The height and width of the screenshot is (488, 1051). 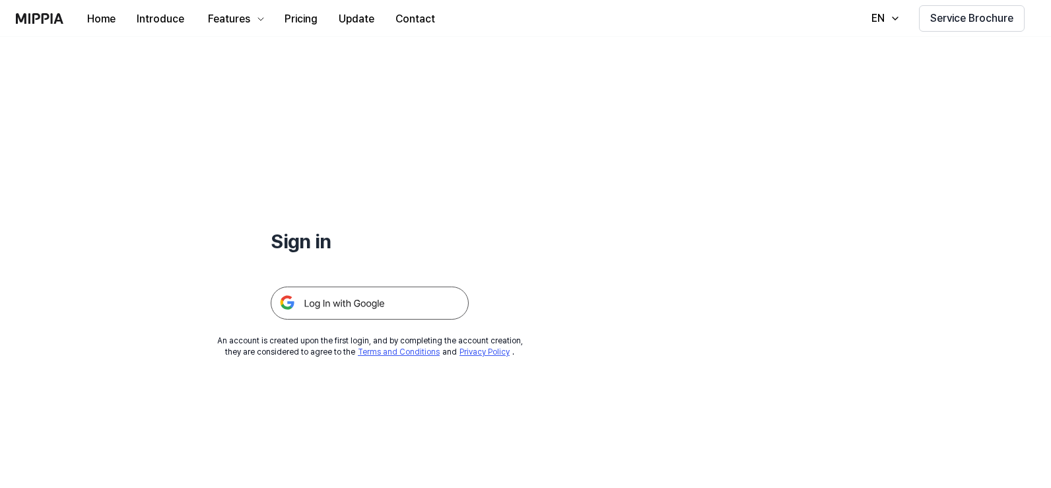 What do you see at coordinates (229, 19) in the screenshot?
I see `div: Features` at bounding box center [229, 19].